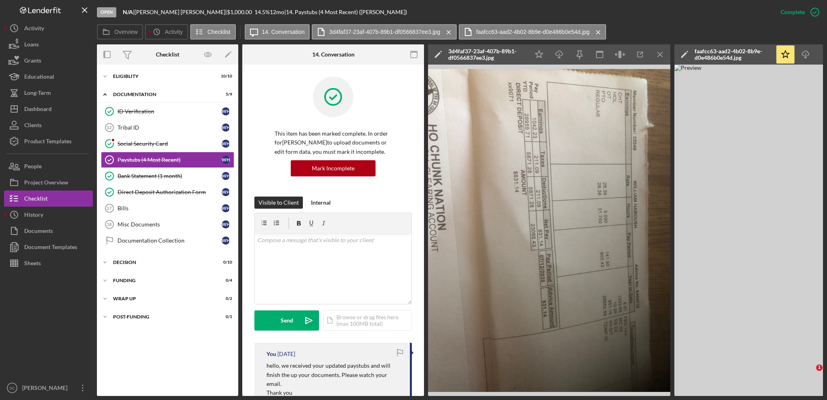 This screenshot has width=827, height=400. I want to click on a: Documentation CollectionWH, so click(167, 241).